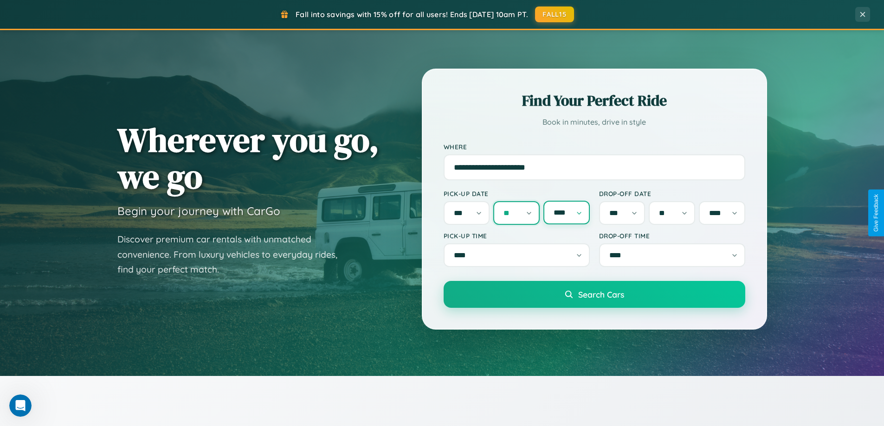  What do you see at coordinates (517, 236) in the screenshot?
I see `label: Pick-up Time` at bounding box center [517, 236].